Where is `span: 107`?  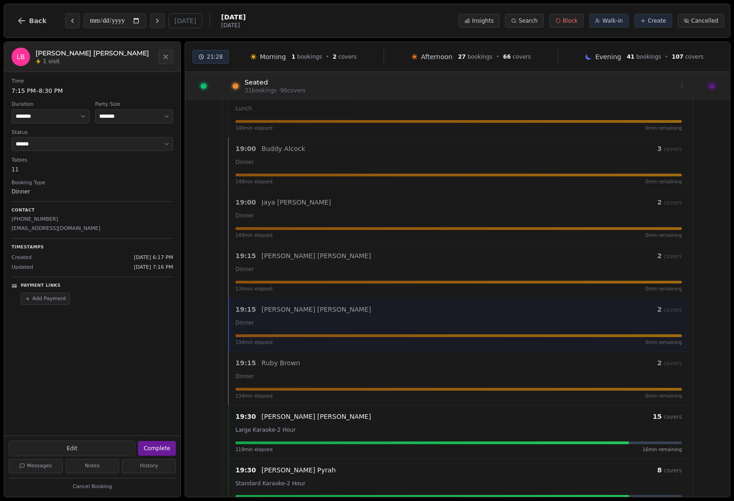 span: 107 is located at coordinates (677, 57).